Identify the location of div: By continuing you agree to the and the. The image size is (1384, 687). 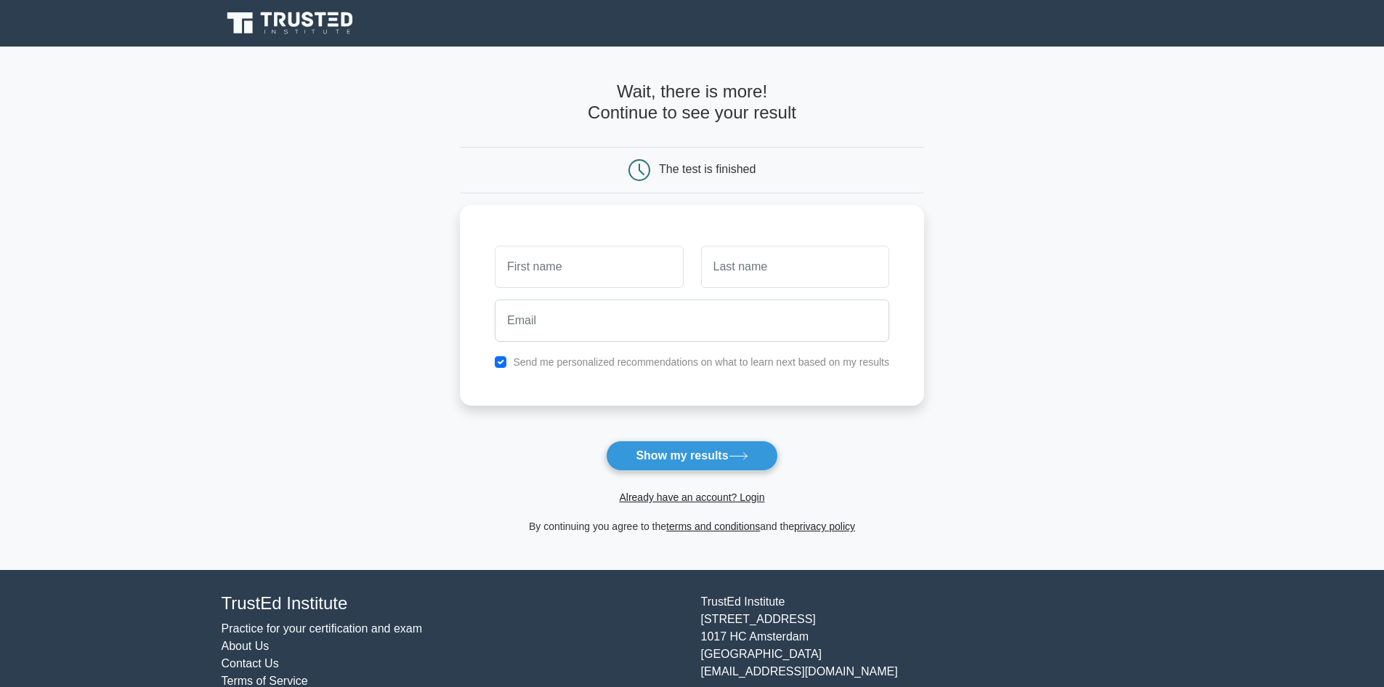
(692, 526).